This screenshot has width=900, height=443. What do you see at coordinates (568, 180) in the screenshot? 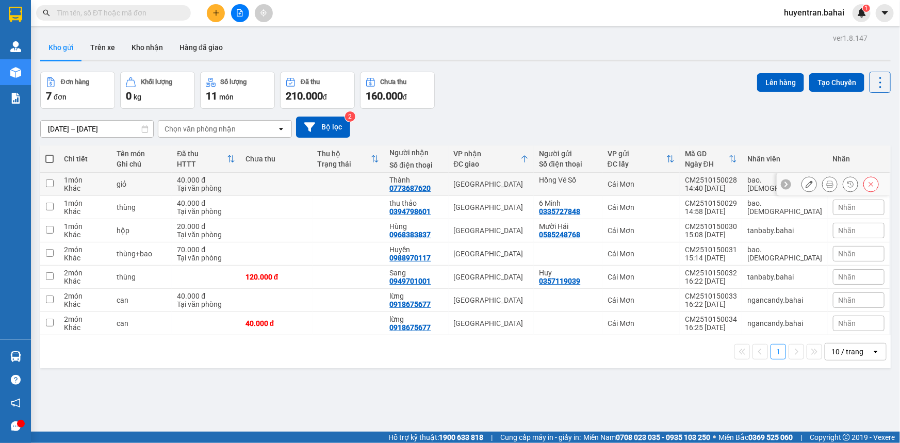
I see `div: Hồng Vé Số` at bounding box center [568, 180].